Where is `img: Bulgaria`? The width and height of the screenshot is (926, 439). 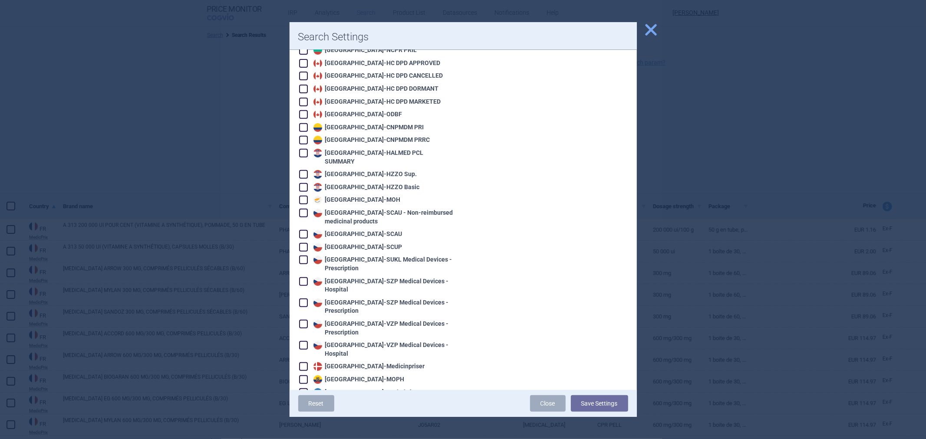 img: Bulgaria is located at coordinates (318, 50).